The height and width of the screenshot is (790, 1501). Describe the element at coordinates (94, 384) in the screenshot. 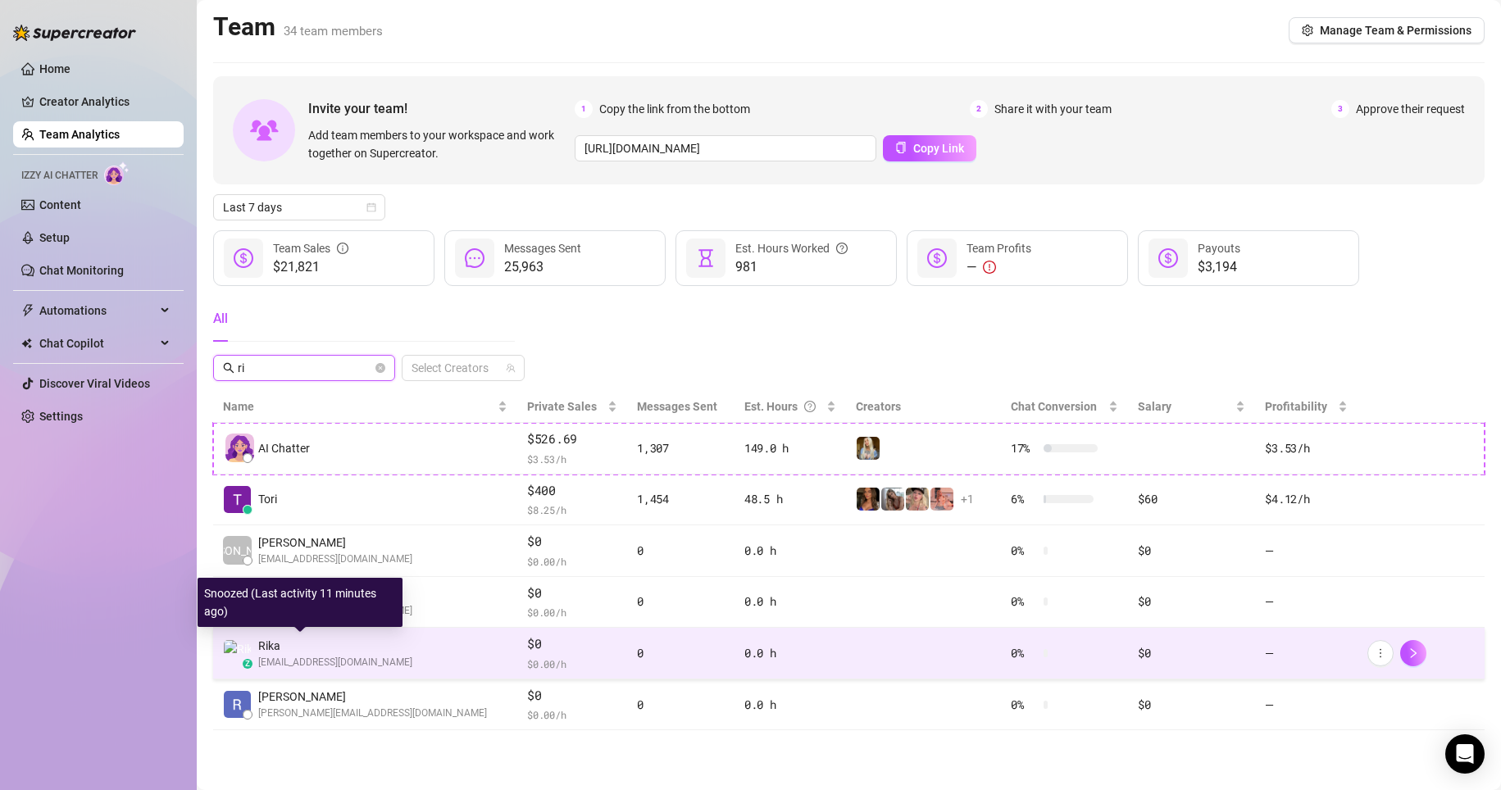

I see `a: Discover Viral Videos` at that location.